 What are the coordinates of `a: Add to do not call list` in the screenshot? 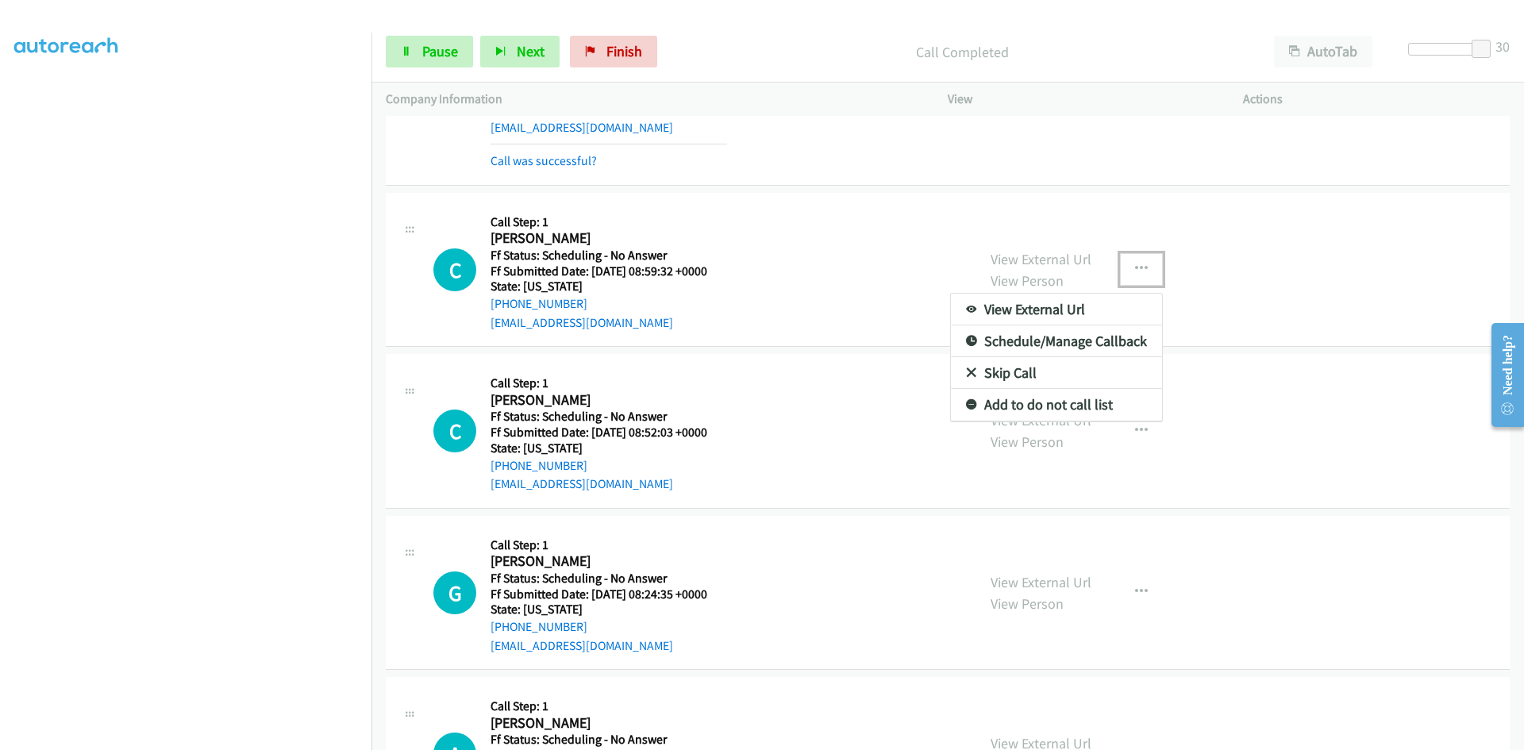 It's located at (1057, 405).